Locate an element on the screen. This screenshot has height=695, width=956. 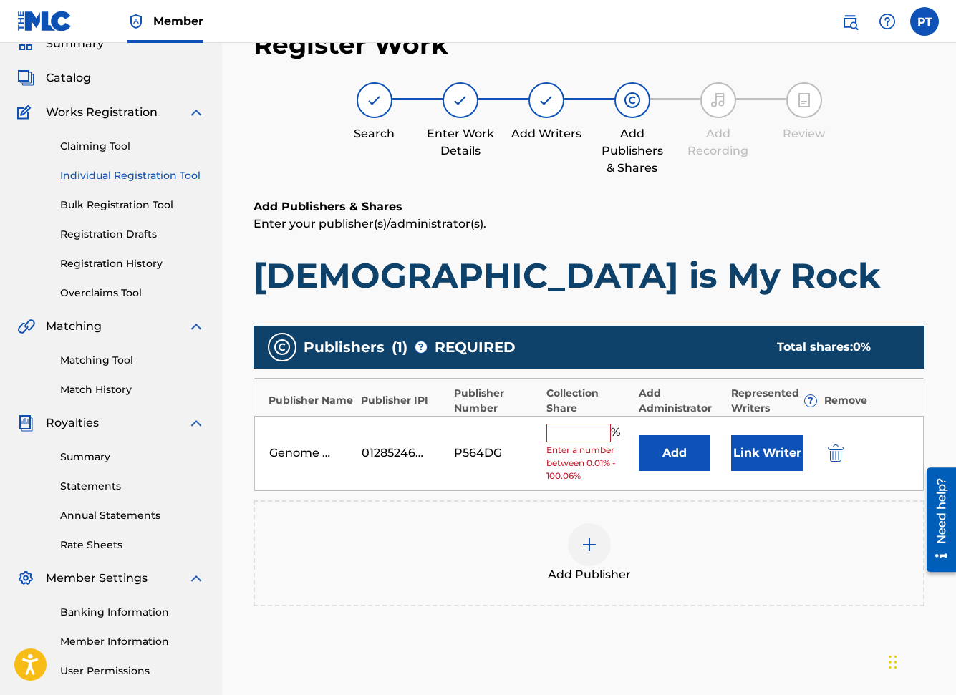
a: Overclaims Tool is located at coordinates (132, 293).